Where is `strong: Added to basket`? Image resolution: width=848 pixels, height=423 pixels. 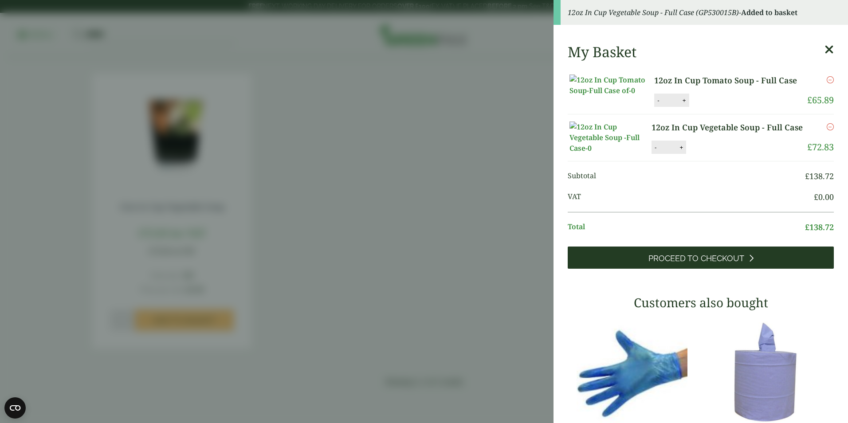
strong: Added to basket is located at coordinates (769, 12).